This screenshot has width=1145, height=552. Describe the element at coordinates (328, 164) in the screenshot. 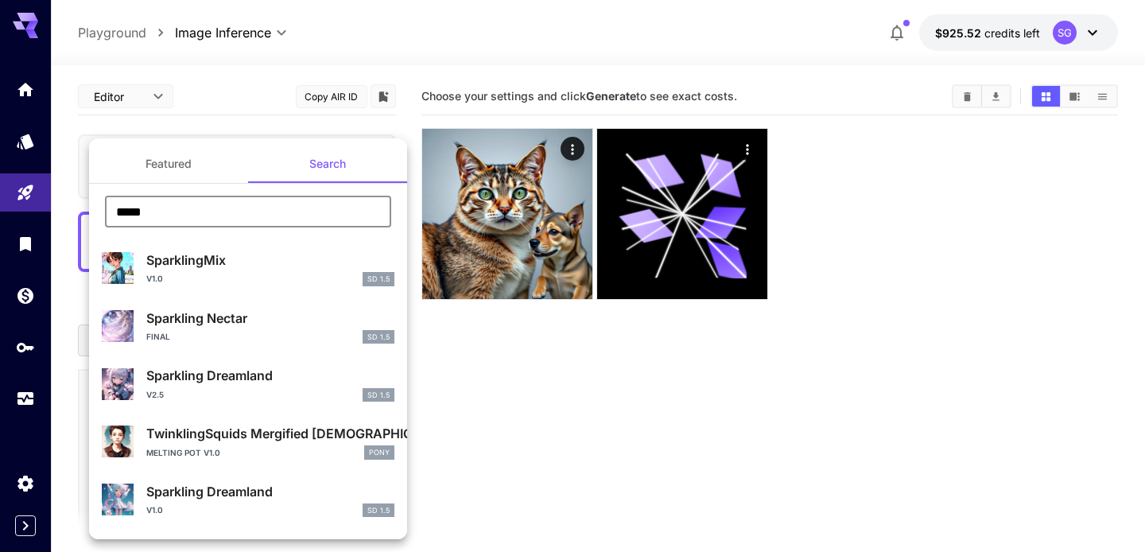

I see `button: Search` at that location.